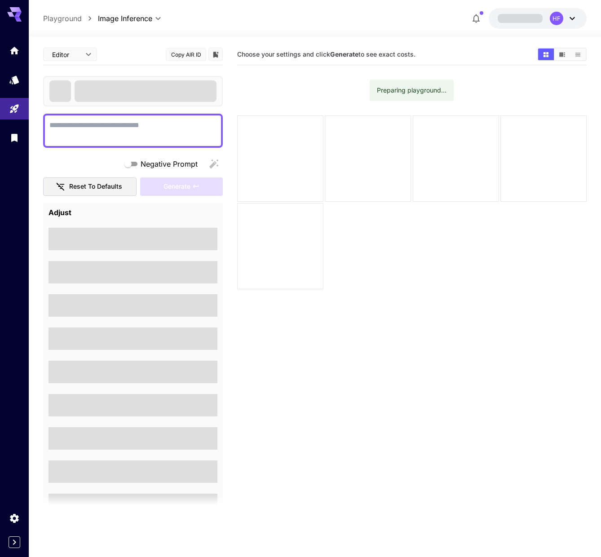 Image resolution: width=601 pixels, height=557 pixels. I want to click on div: Home, so click(14, 50).